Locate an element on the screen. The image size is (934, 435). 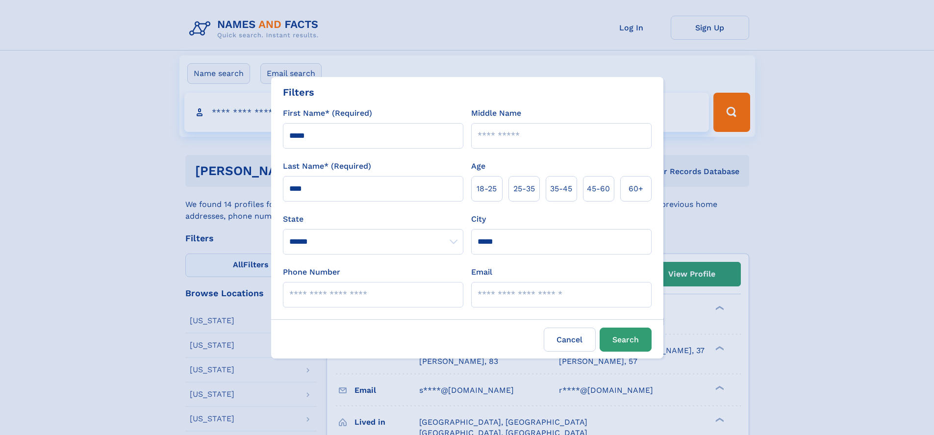
label: Last Name* (Required) is located at coordinates (327, 166).